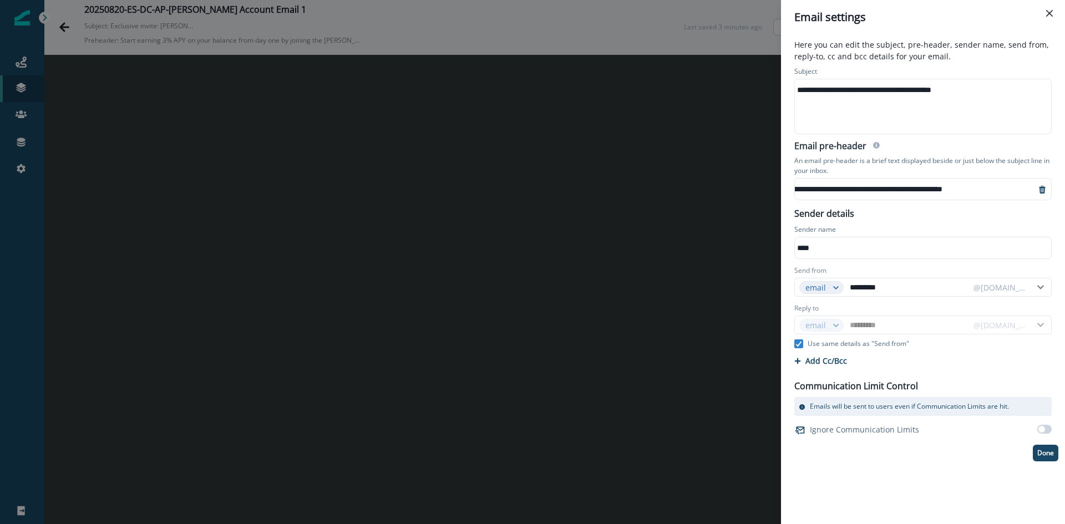 This screenshot has height=524, width=1065. Describe the element at coordinates (815, 231) in the screenshot. I see `p: Sender name` at that location.